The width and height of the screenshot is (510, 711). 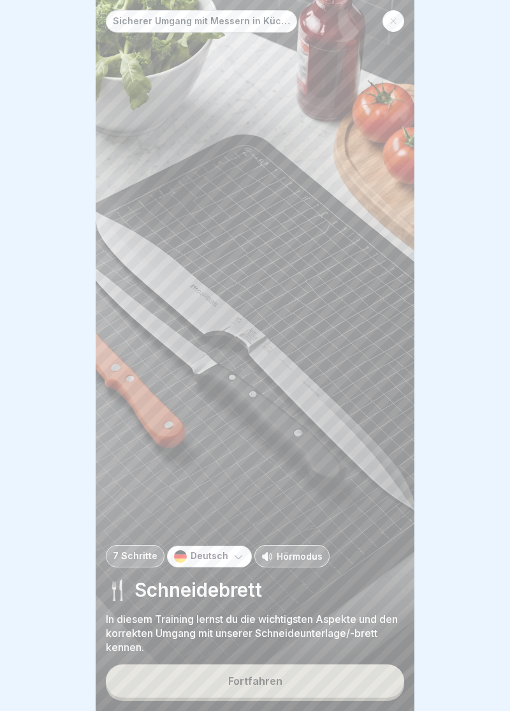 What do you see at coordinates (300, 556) in the screenshot?
I see `p: Hörmodus` at bounding box center [300, 556].